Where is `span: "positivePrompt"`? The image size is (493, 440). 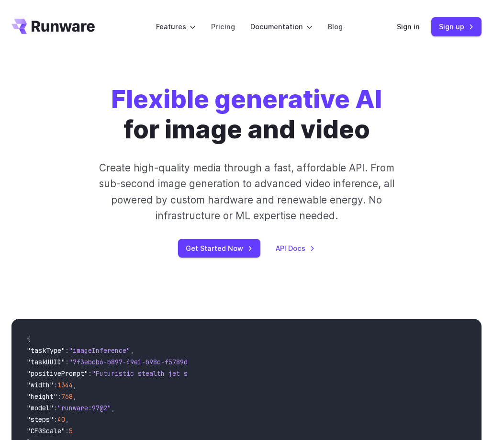 span: "positivePrompt" is located at coordinates (57, 374).